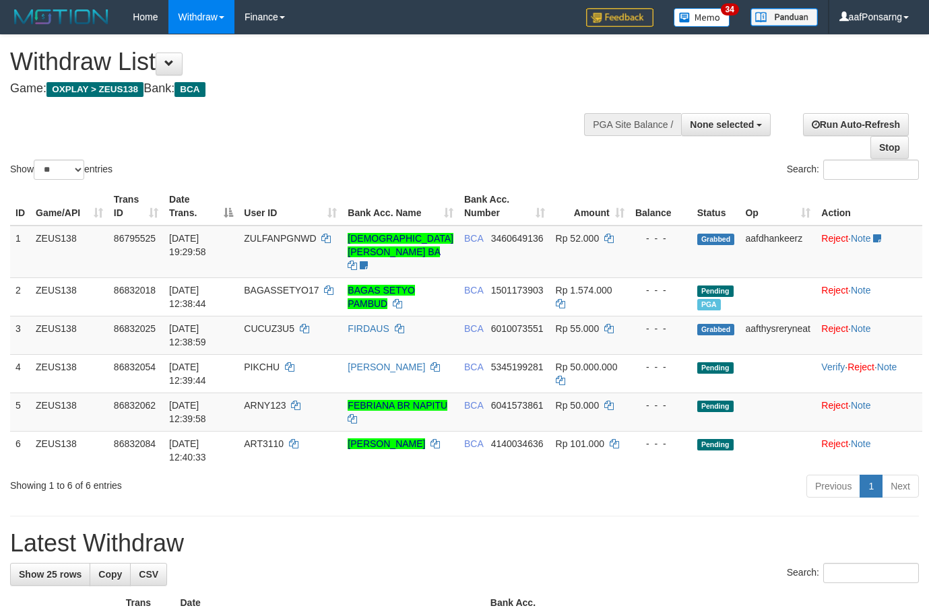 This screenshot has height=608, width=929. What do you see at coordinates (110, 574) in the screenshot?
I see `span: Copy` at bounding box center [110, 574].